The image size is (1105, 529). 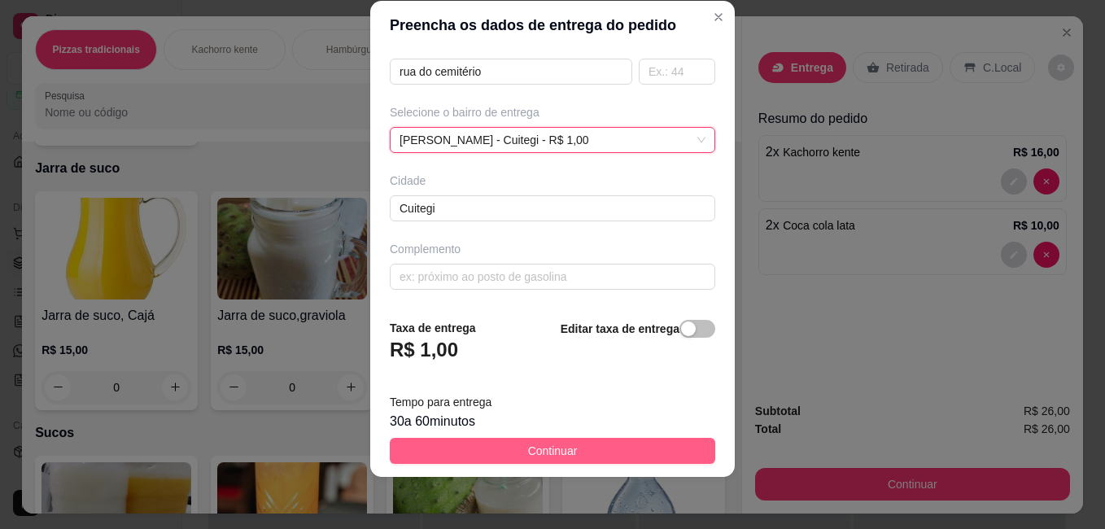 I want to click on span: Antônio Amaro - Cuitegi - R$ 1,00, so click(x=553, y=140).